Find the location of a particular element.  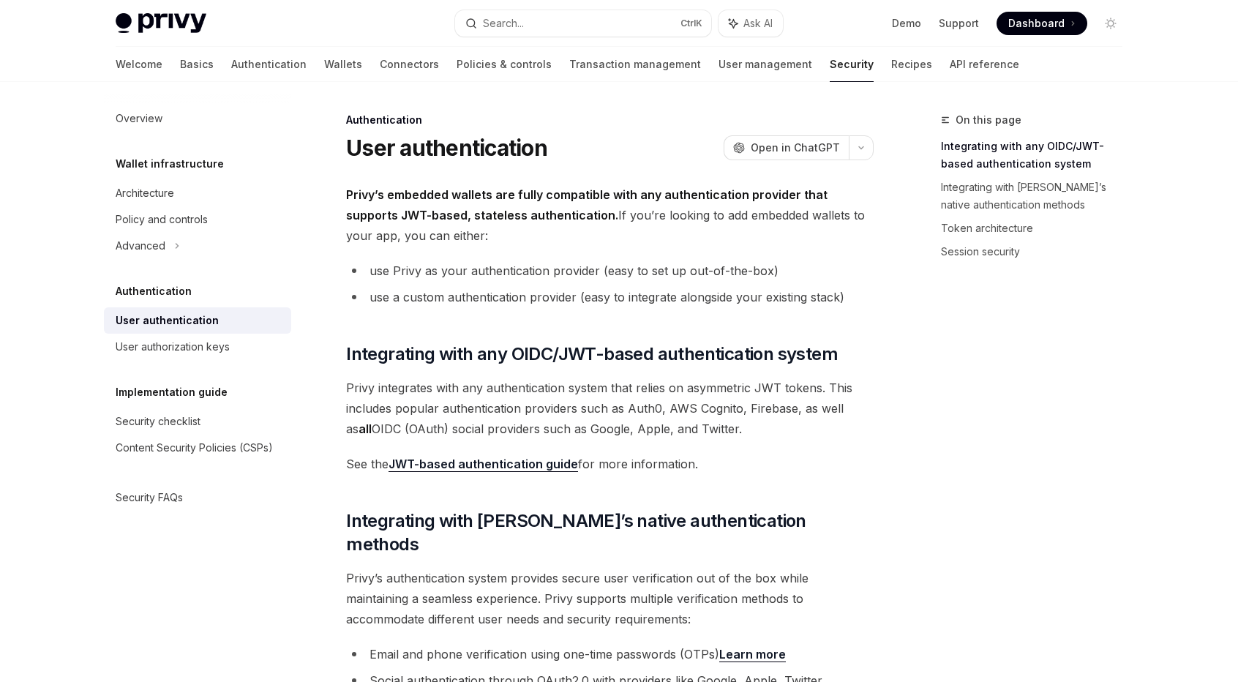

button: Ask AI is located at coordinates (751, 23).